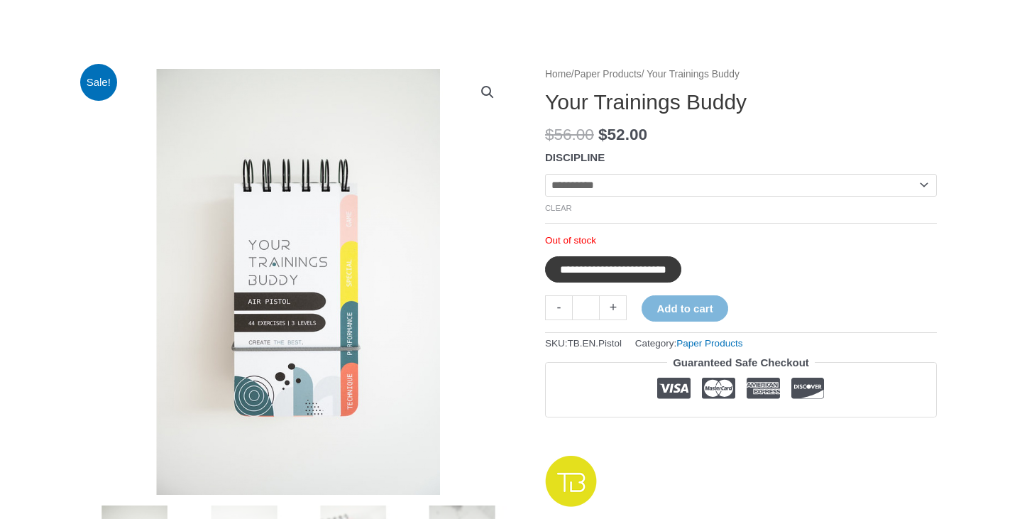 Image resolution: width=1022 pixels, height=519 pixels. Describe the element at coordinates (689, 343) in the screenshot. I see `span: Category:` at that location.